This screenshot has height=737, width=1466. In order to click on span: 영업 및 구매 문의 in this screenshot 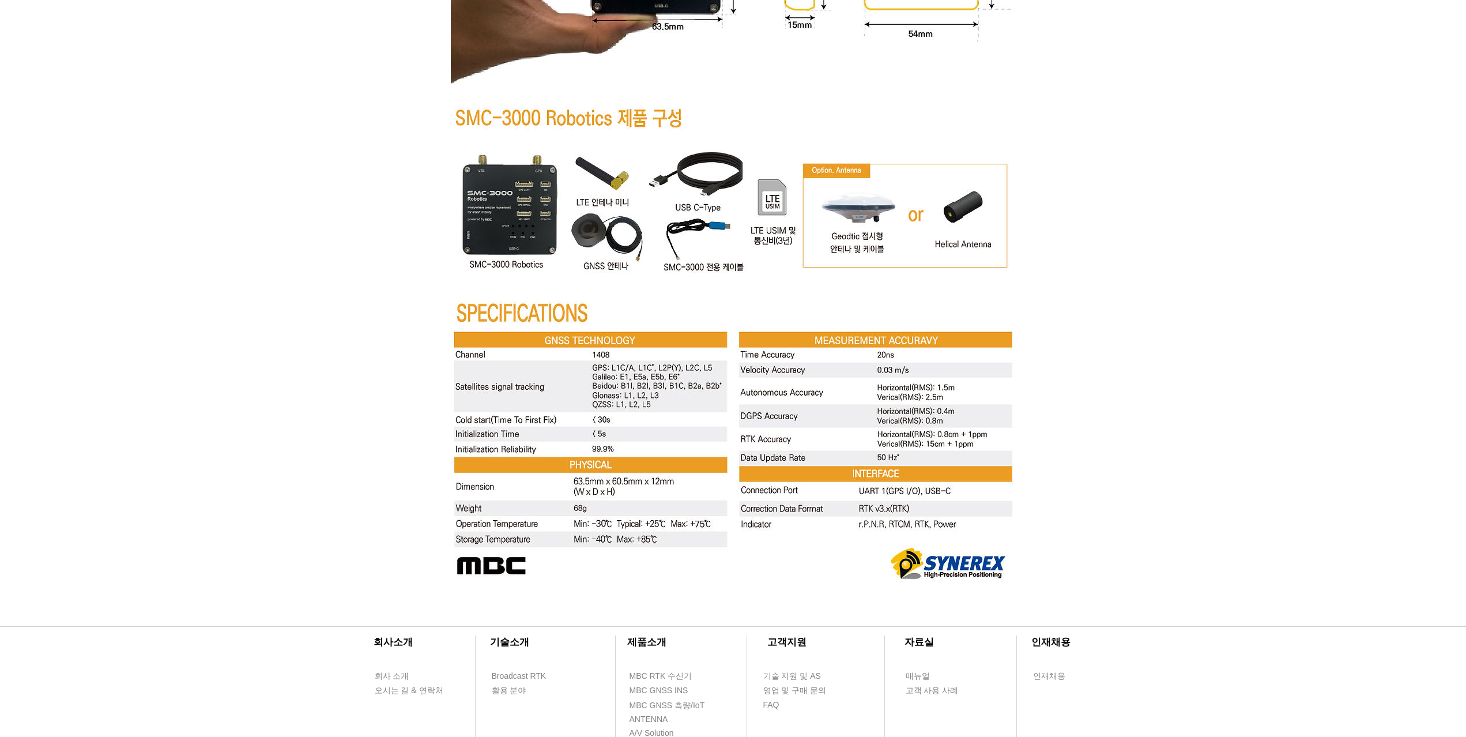, I will do `click(795, 691)`.